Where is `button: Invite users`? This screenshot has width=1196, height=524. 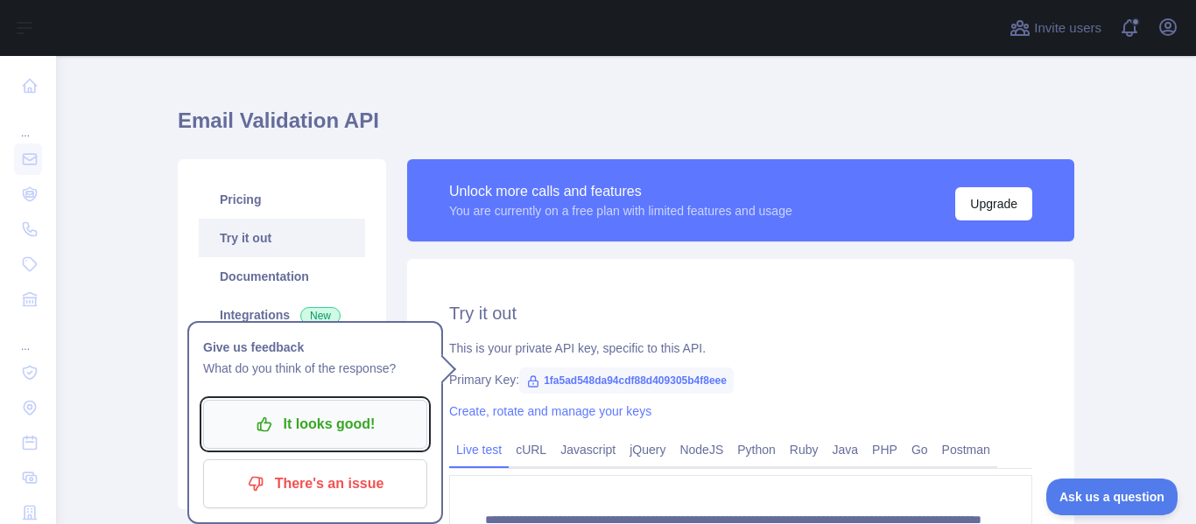
button: Invite users is located at coordinates (1055, 28).